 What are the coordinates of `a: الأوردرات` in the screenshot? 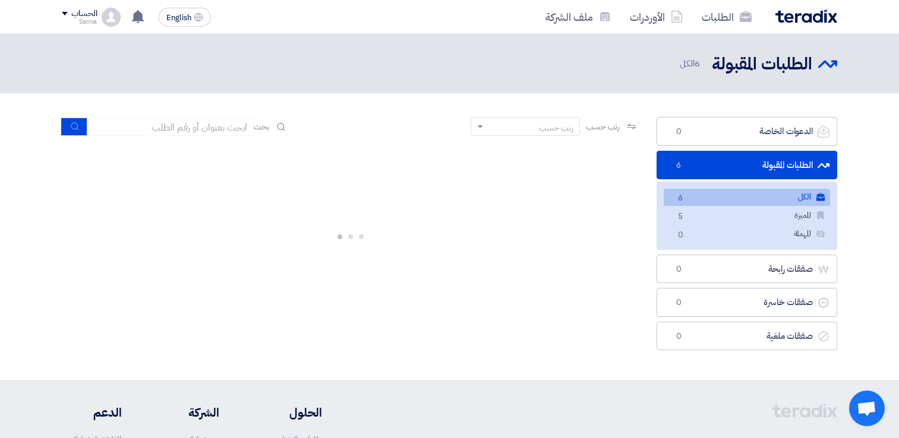 It's located at (656, 17).